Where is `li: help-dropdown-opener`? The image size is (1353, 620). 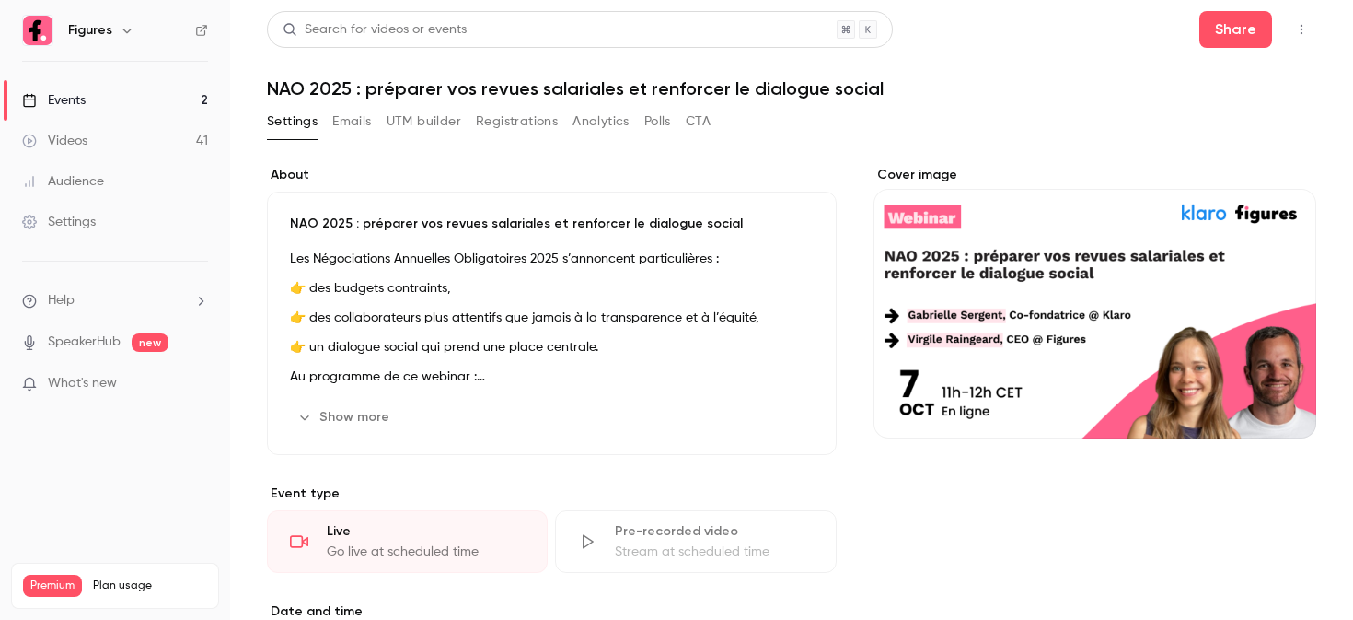 li: help-dropdown-opener is located at coordinates (115, 300).